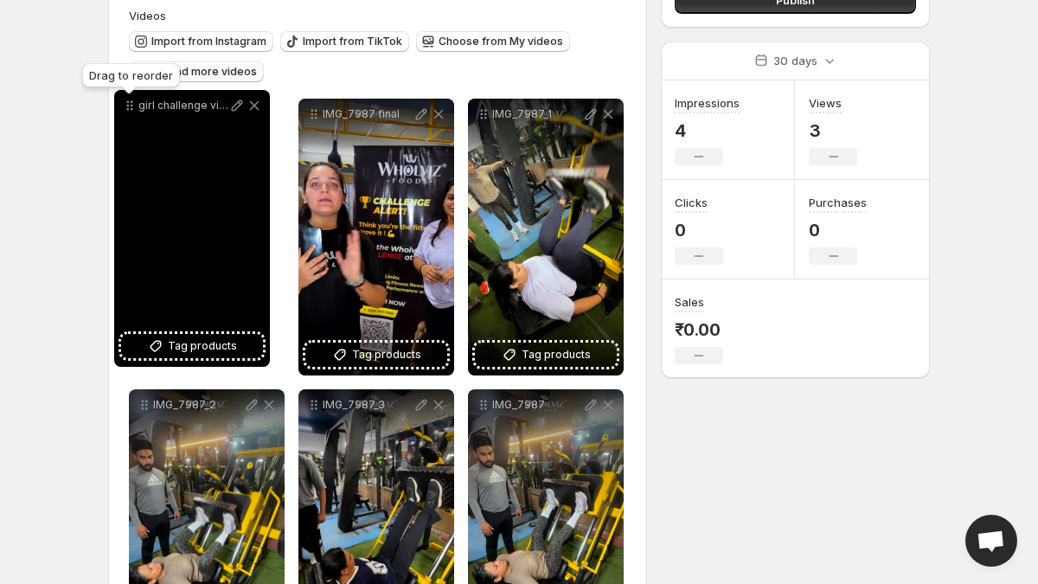 The height and width of the screenshot is (584, 1038). Describe the element at coordinates (344, 42) in the screenshot. I see `button: Import from TikTok` at that location.